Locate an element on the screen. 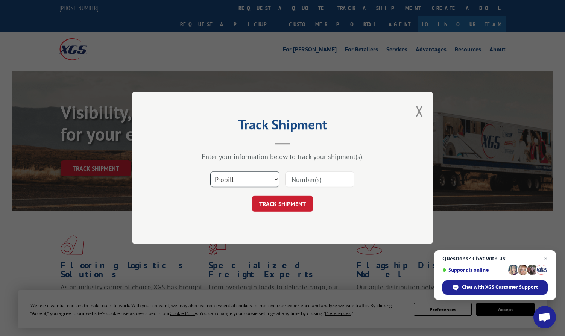  span: Questions? Chat with us! is located at coordinates (495, 259).